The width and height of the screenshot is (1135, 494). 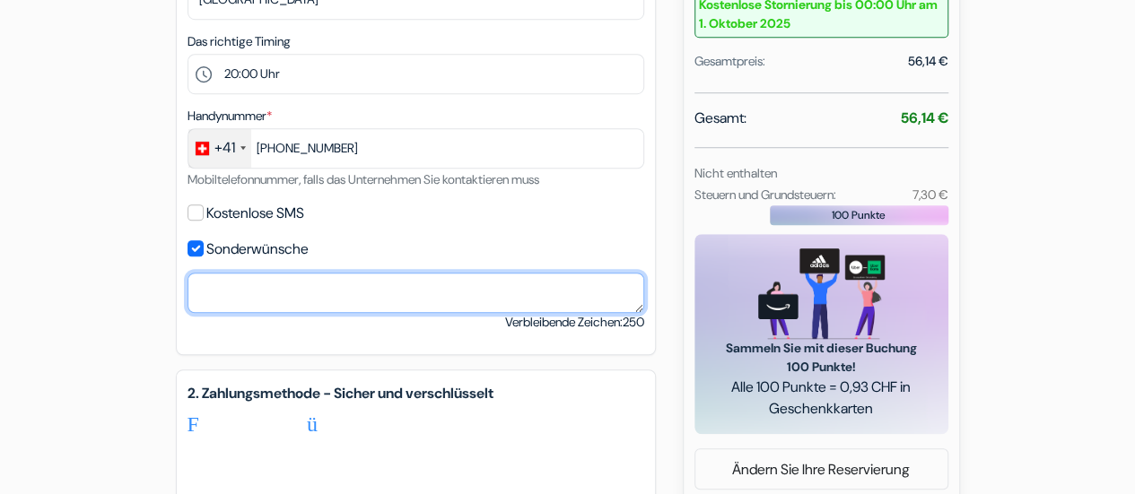 I want to click on font: 2. Zahlungsmethode - Sicher und verschlüsselt, so click(x=340, y=393).